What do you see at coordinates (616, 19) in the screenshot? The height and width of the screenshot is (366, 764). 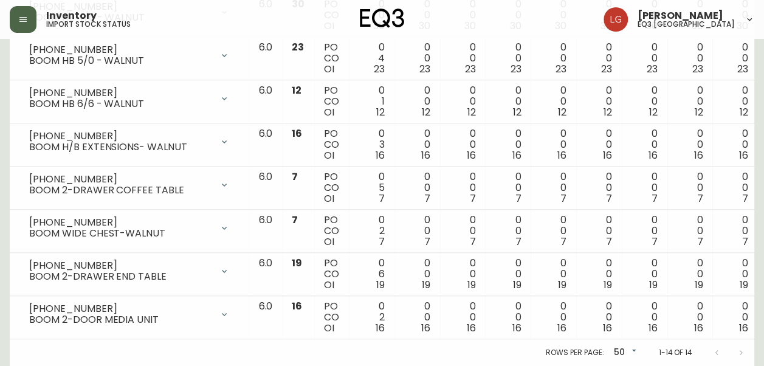 I see `img: da6fc1c196b8cb7038979a7df6c040e1` at bounding box center [616, 19].